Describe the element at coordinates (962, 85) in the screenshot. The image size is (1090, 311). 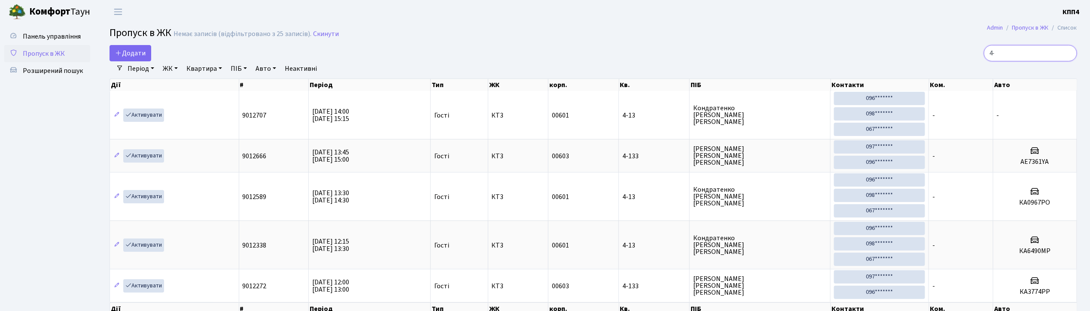
I see `th: Ком.` at that location.